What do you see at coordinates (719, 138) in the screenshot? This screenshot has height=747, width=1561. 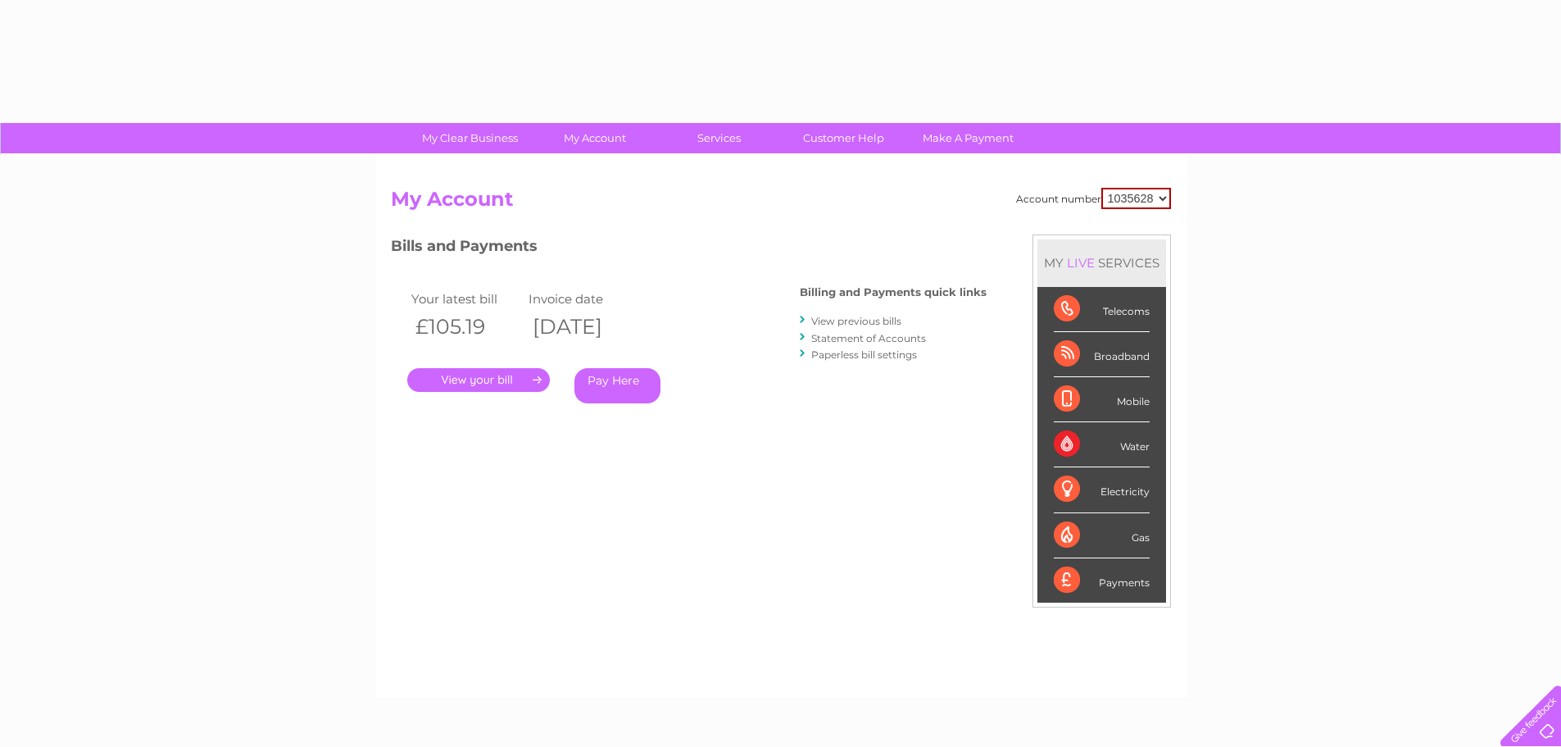 I see `a: Services` at bounding box center [719, 138].